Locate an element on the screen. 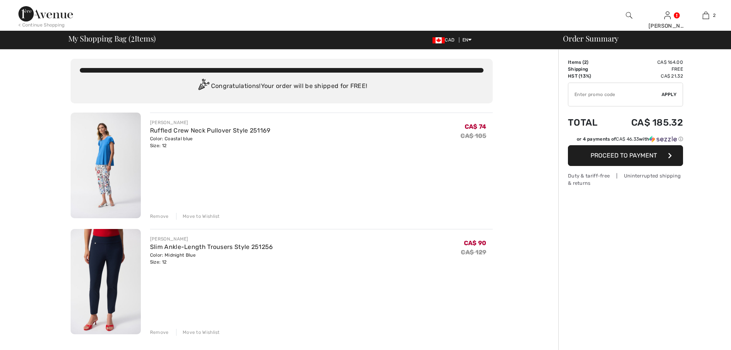 The image size is (731, 350). td: HST (13%) is located at coordinates (589, 76).